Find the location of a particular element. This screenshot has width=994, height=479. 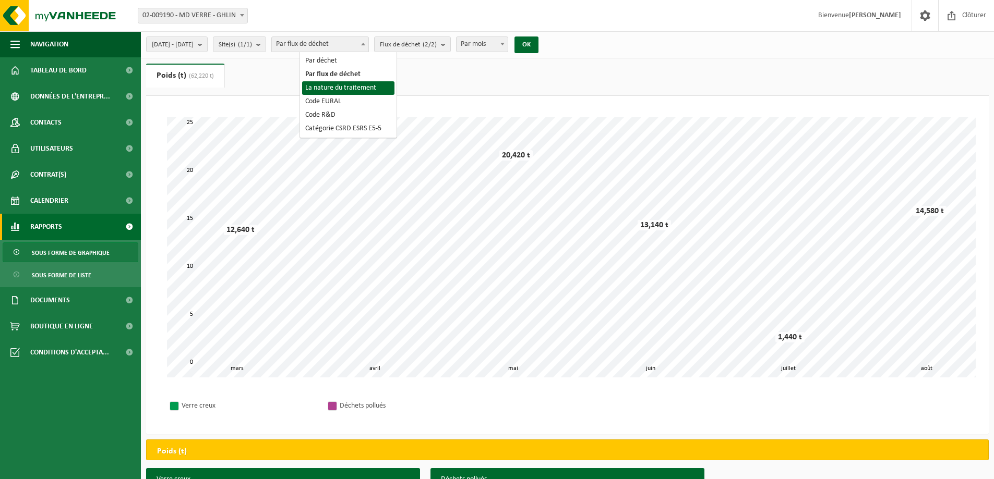

div: 14,580 t is located at coordinates (929, 211).